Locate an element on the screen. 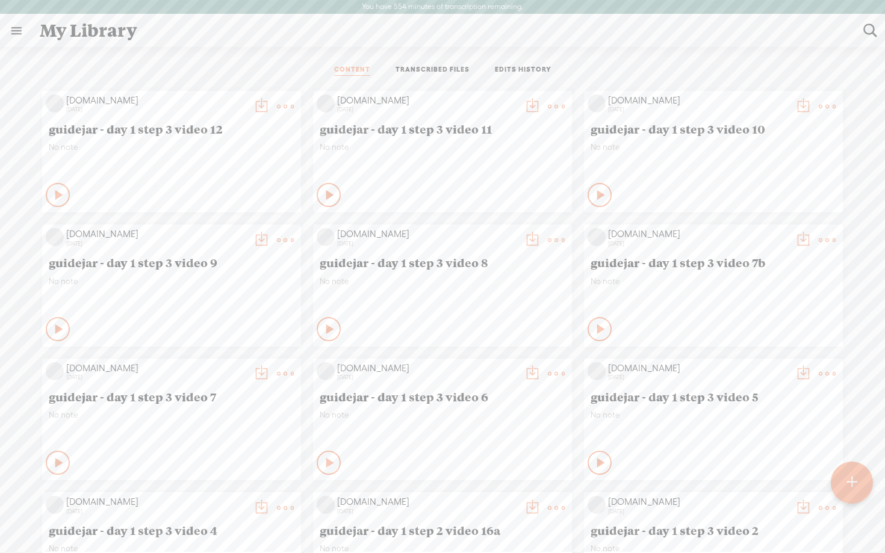  a: EDITS HISTORY is located at coordinates (523, 70).